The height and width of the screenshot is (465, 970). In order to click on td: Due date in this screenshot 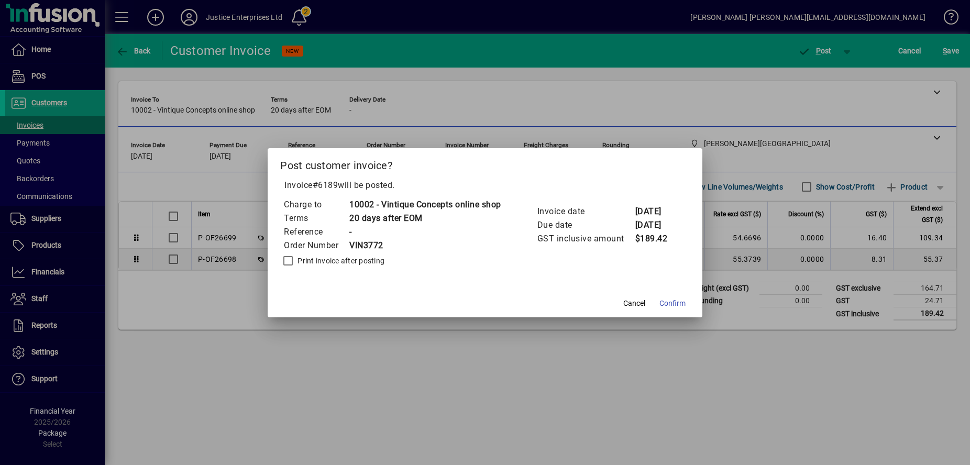, I will do `click(585, 225)`.